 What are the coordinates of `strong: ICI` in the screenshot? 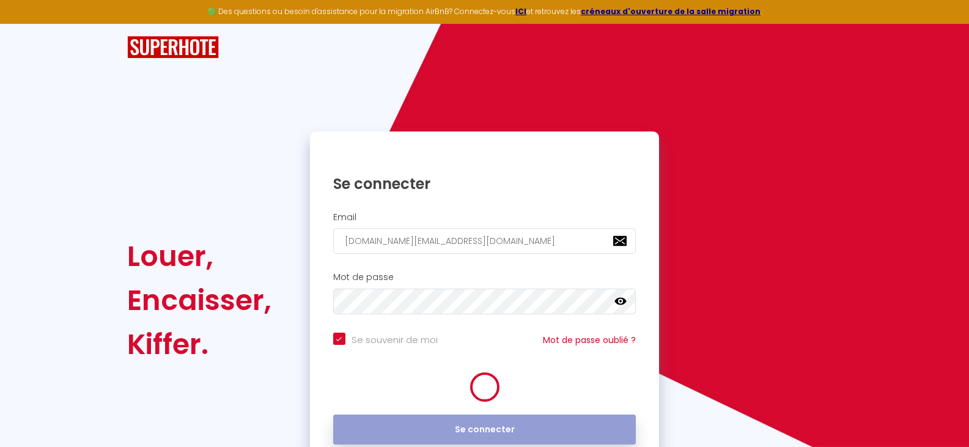 It's located at (521, 11).